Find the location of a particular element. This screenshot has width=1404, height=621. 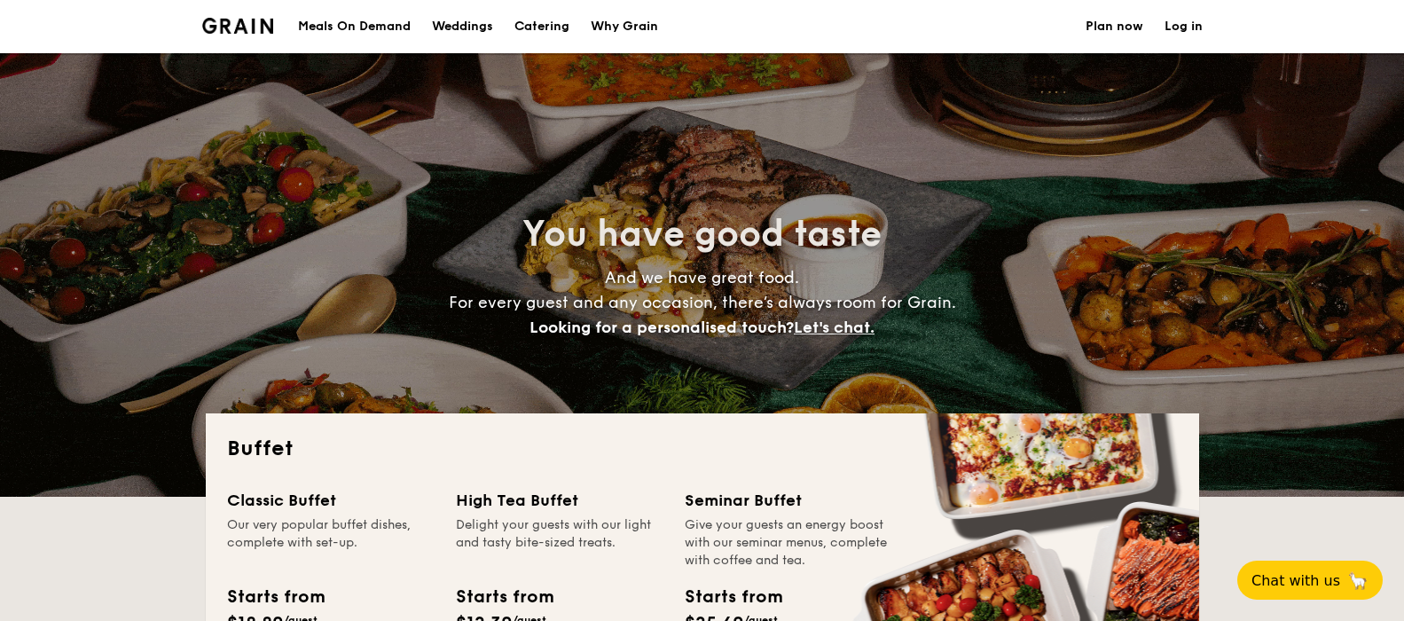

div: Classic Buffet is located at coordinates (331, 500).